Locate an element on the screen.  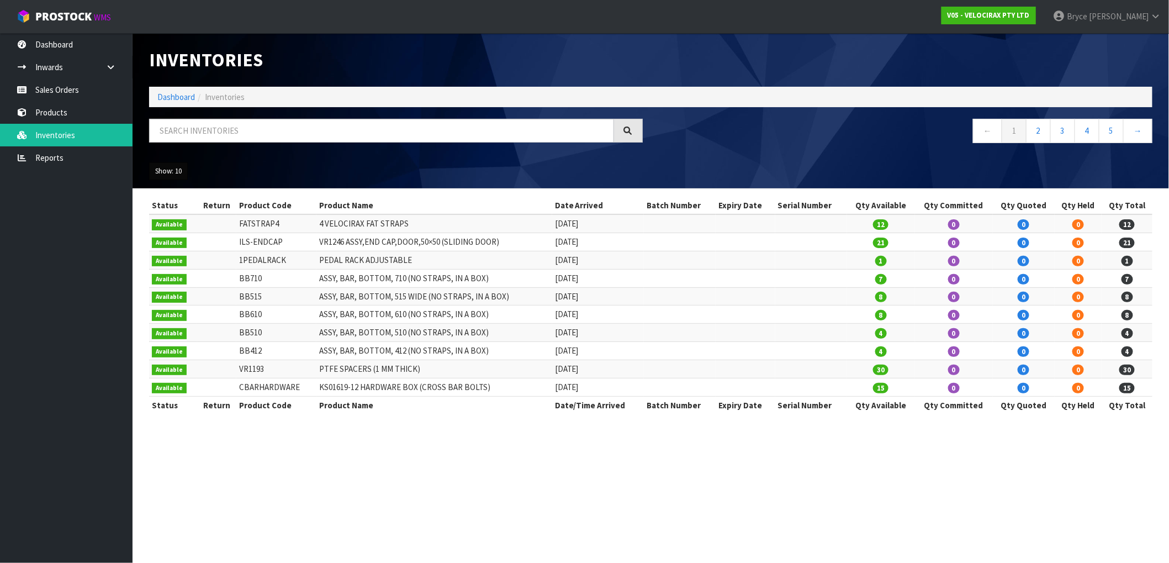
th: Qty Available is located at coordinates (881, 205).